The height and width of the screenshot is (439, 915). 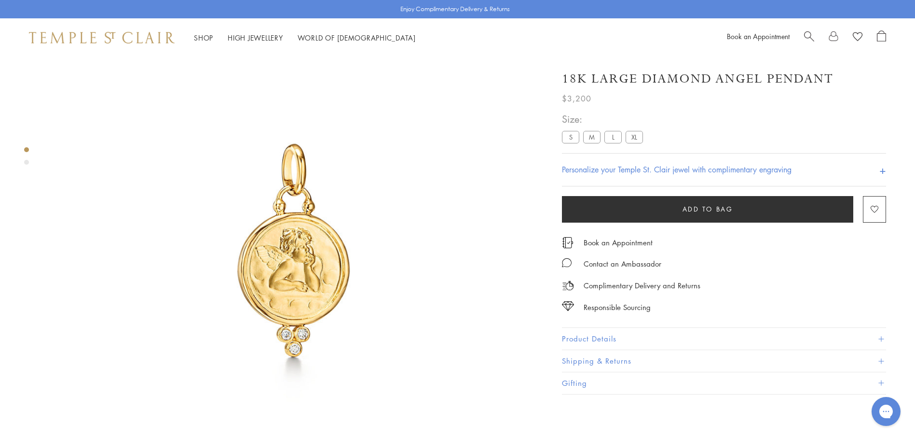 What do you see at coordinates (567, 262) in the screenshot?
I see `img: MessageIcon-01_2.svg` at bounding box center [567, 262].